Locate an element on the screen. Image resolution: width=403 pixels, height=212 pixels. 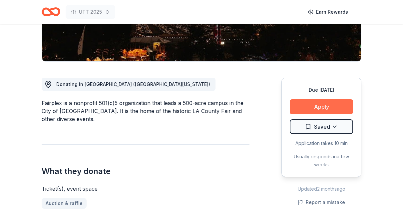
a: Home is located at coordinates (51, 12).